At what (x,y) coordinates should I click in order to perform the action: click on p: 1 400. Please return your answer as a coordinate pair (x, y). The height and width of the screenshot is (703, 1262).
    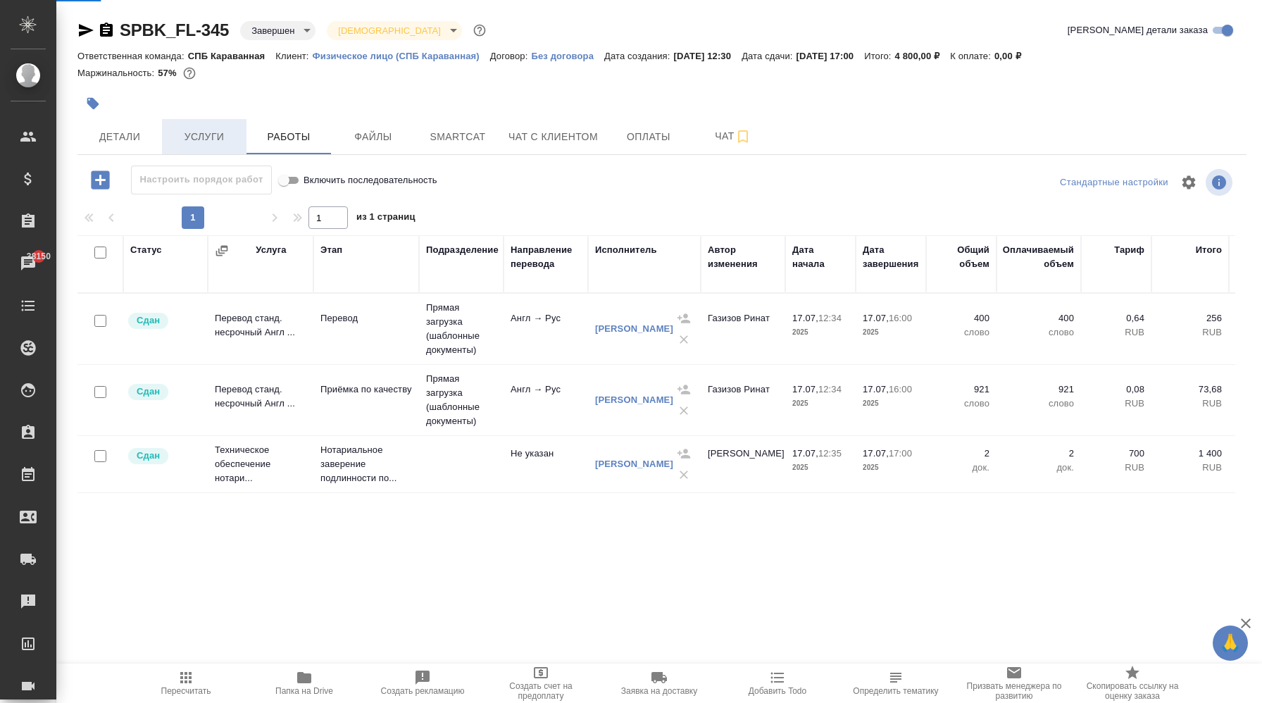
    Looking at the image, I should click on (1190, 453).